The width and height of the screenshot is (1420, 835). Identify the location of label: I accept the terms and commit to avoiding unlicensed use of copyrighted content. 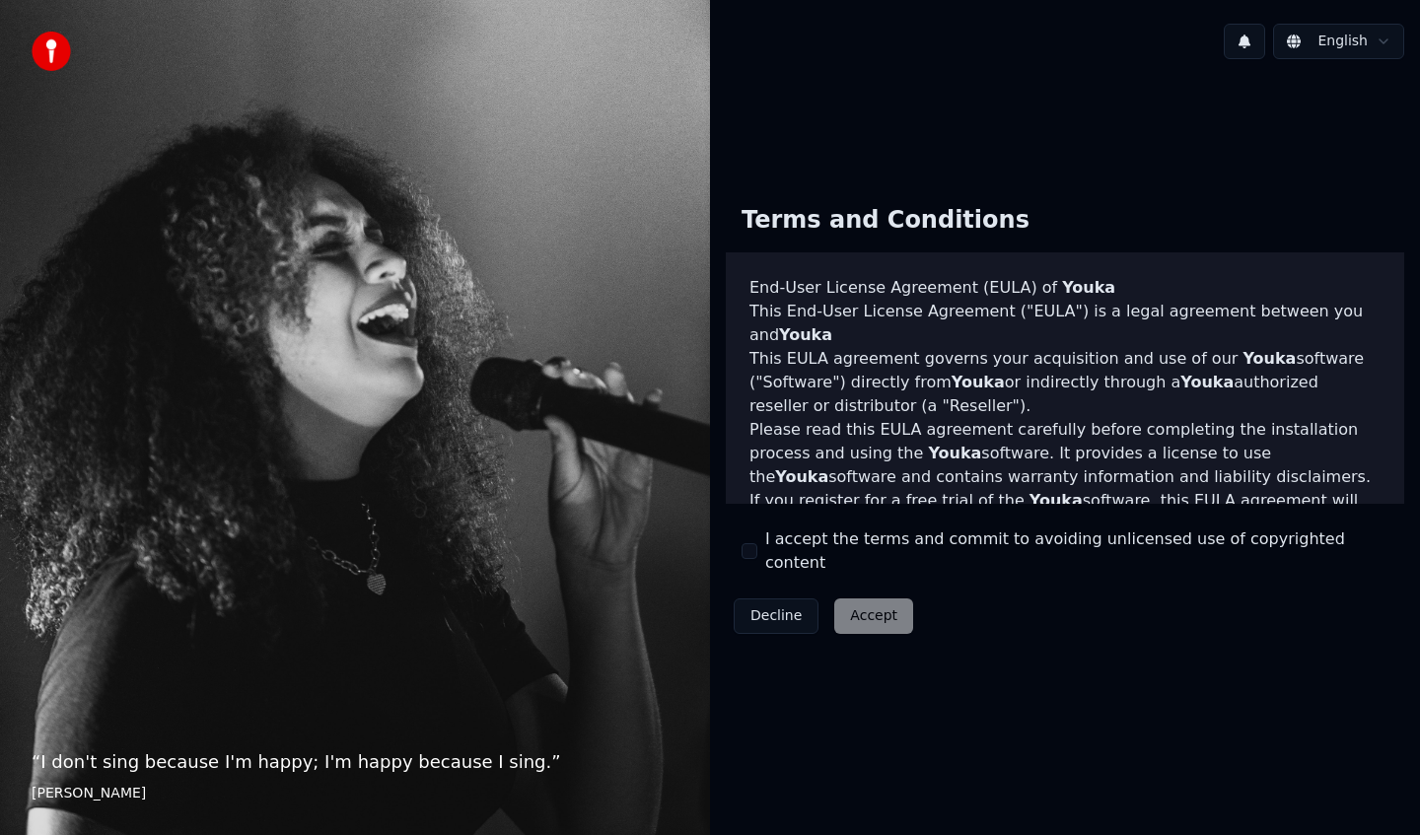
(1077, 551).